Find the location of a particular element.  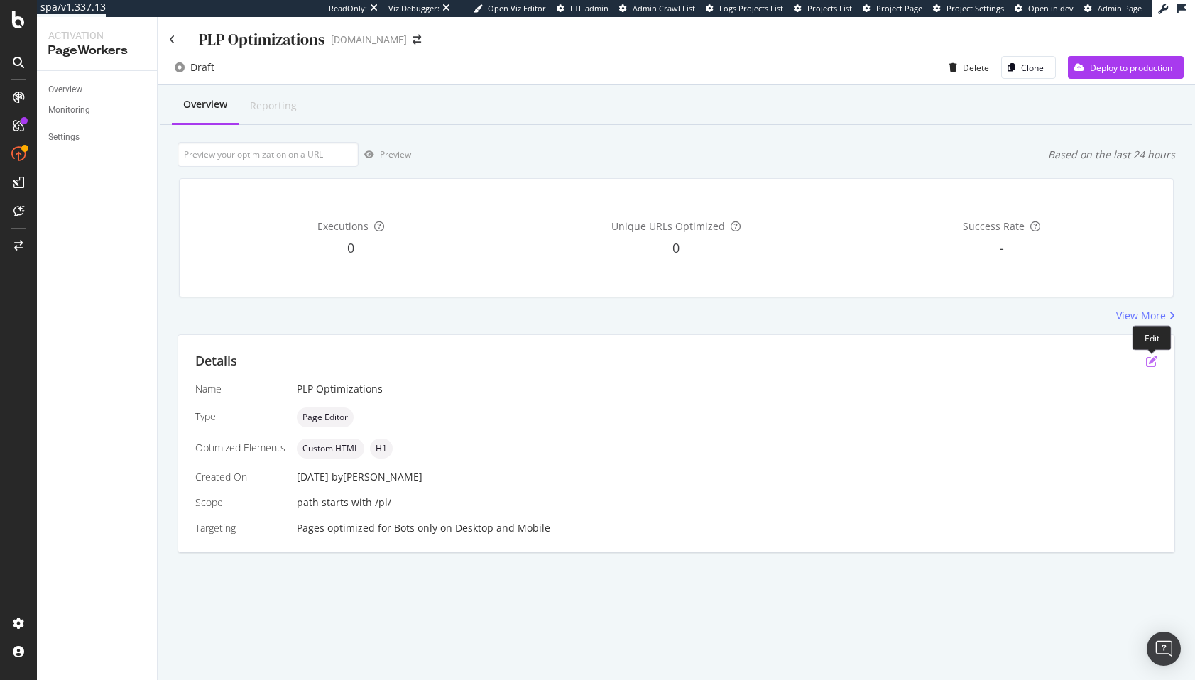

div: Viz Debugger: is located at coordinates (414, 9).